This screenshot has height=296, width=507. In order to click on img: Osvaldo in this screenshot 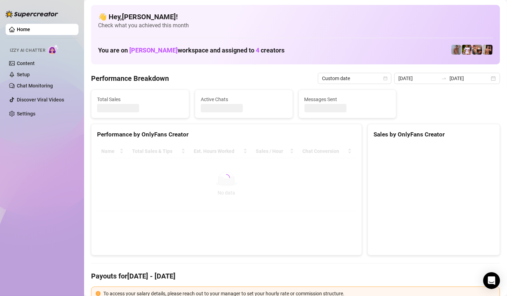, I will do `click(477, 50)`.